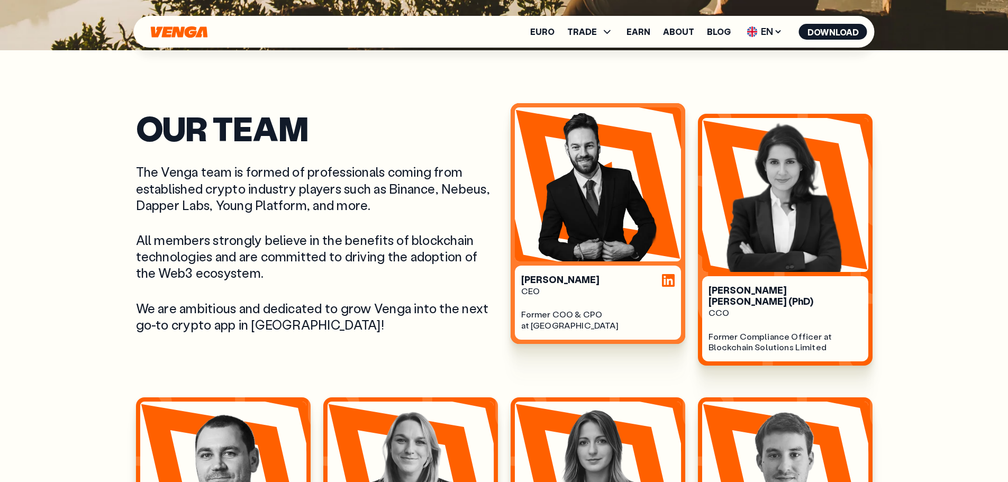 Image resolution: width=1008 pixels, height=482 pixels. What do you see at coordinates (598, 291) in the screenshot?
I see `div: CEO` at bounding box center [598, 291].